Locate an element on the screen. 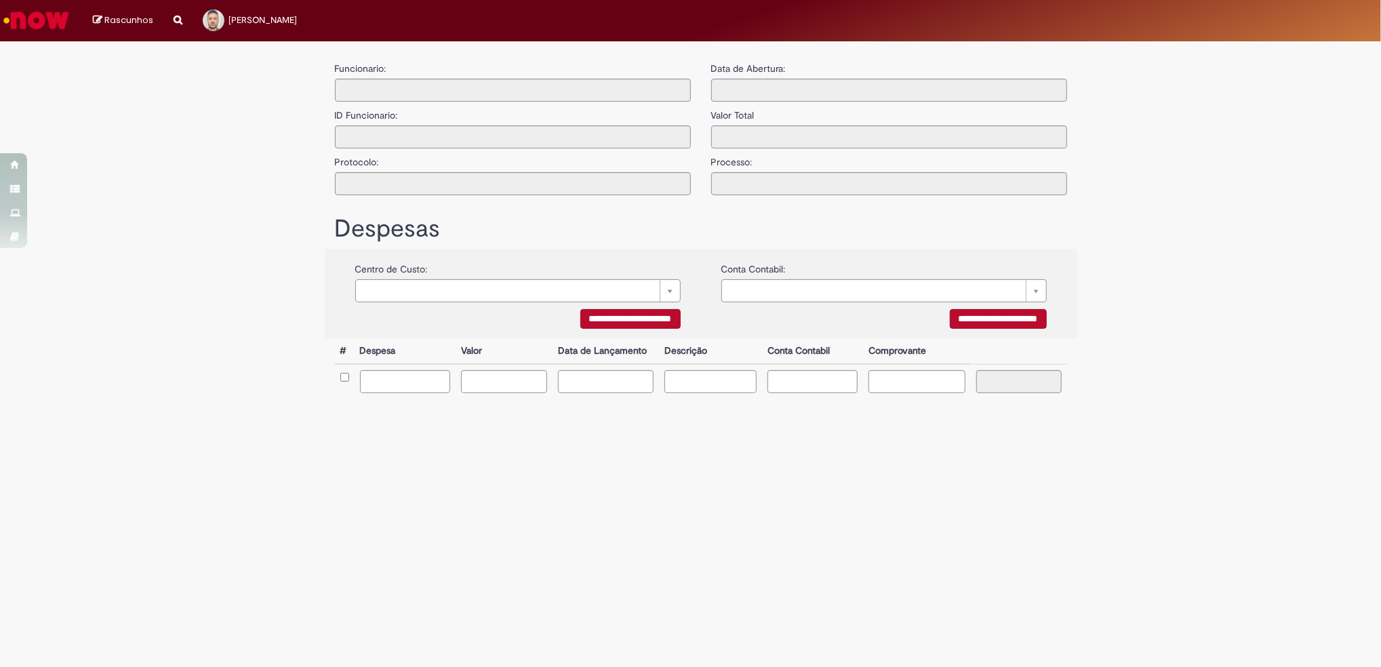 The width and height of the screenshot is (1381, 667). label: Protocolo: is located at coordinates (357, 159).